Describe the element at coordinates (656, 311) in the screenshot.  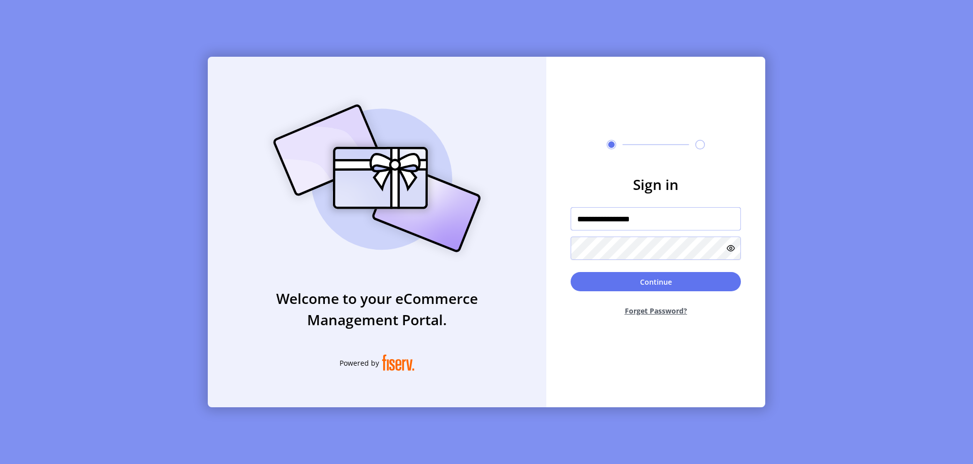
I see `button: Forget Password?` at that location.